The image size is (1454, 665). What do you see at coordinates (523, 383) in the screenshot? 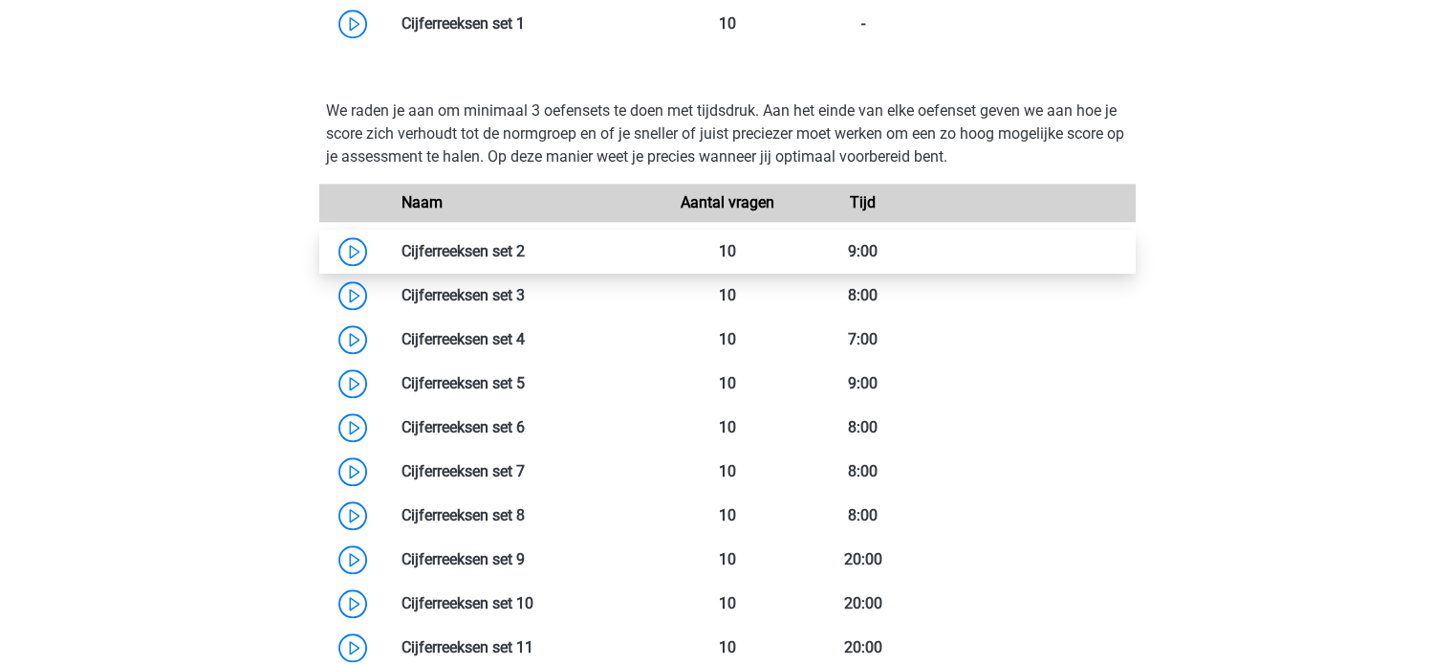
I see `div: Cijferreeksen set 5` at bounding box center [523, 383].